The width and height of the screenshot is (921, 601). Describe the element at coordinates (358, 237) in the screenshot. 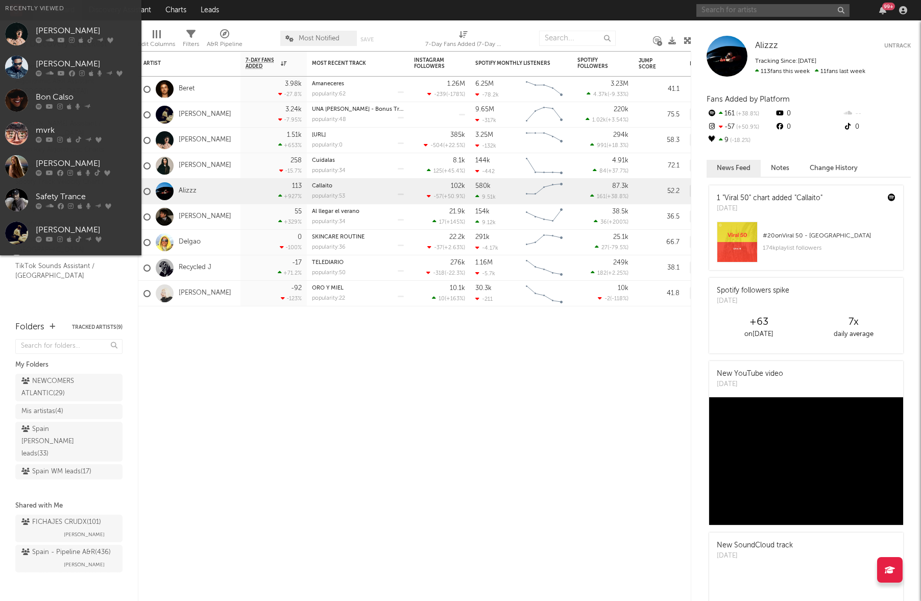

I see `div: SKINCARE ROUTINE` at that location.